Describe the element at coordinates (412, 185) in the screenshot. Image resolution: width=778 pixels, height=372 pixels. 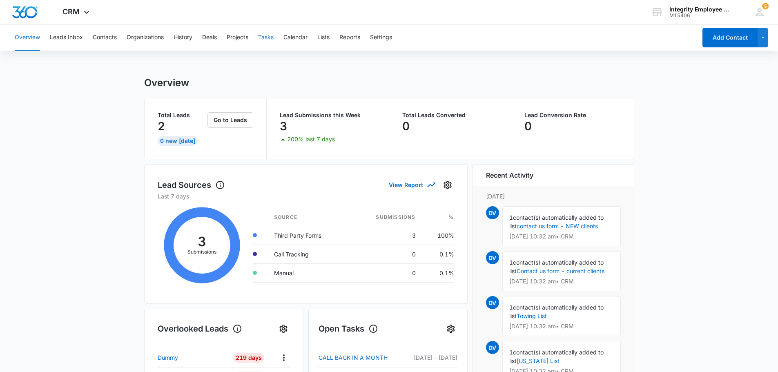
I see `button: View Report` at that location.